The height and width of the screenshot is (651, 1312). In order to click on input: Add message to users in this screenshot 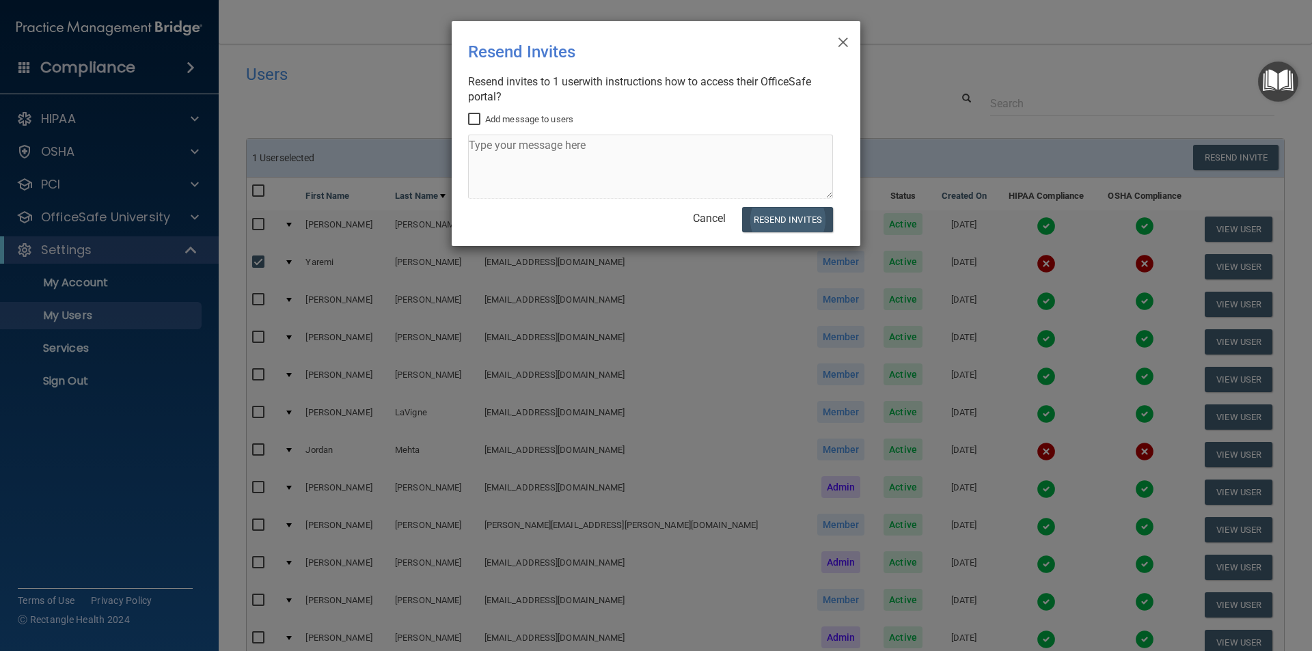, I will do `click(475, 120)`.